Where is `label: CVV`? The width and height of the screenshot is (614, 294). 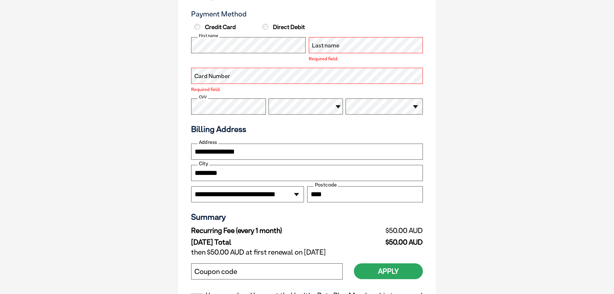
label: CVV is located at coordinates (203, 97).